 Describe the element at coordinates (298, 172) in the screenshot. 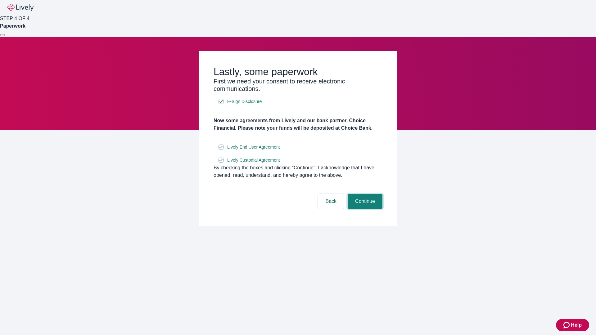

I see `div: By checking the boxes and clicking “Continue", I acknowledge that I have opened, read, understand...` at that location.